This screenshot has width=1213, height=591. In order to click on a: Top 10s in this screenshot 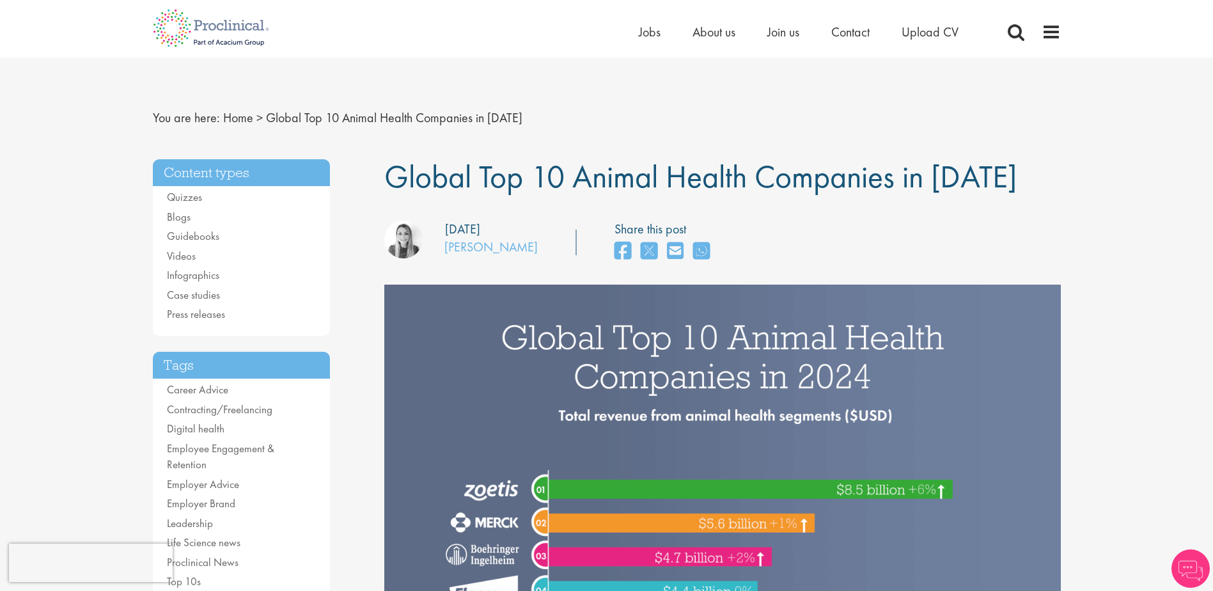, I will do `click(184, 581)`.